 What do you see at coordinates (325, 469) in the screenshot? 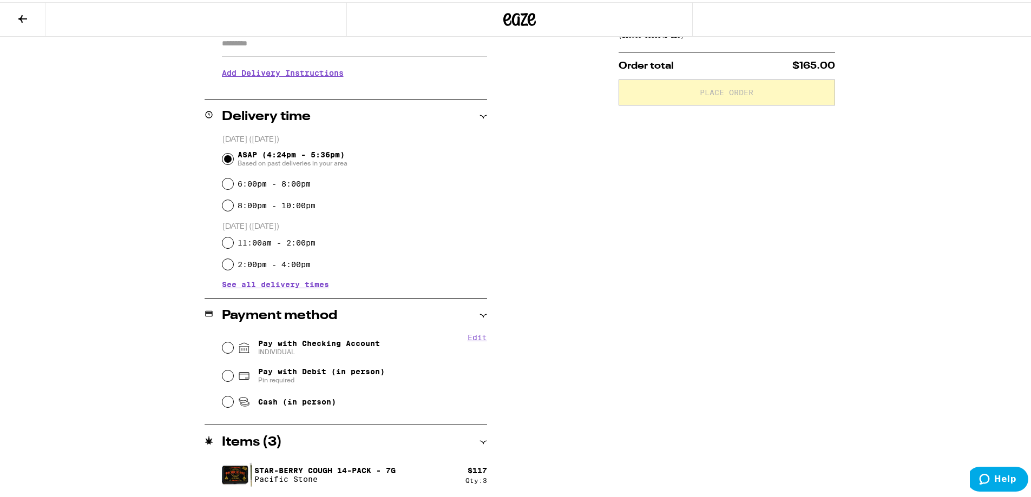
I see `p: Star-berry Cough 14-Pack - 7g` at bounding box center [325, 469].